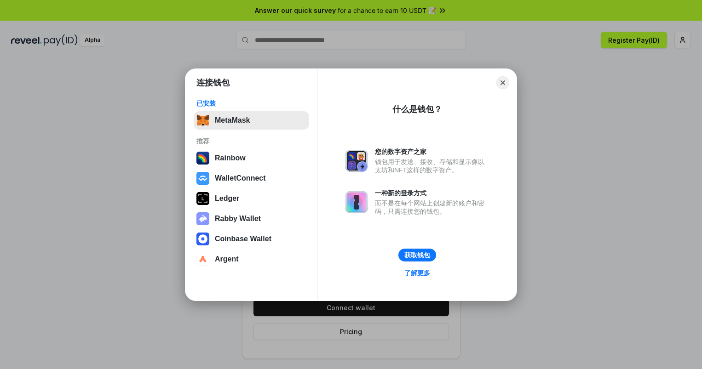 Image resolution: width=702 pixels, height=369 pixels. I want to click on div: 获取钱包, so click(417, 255).